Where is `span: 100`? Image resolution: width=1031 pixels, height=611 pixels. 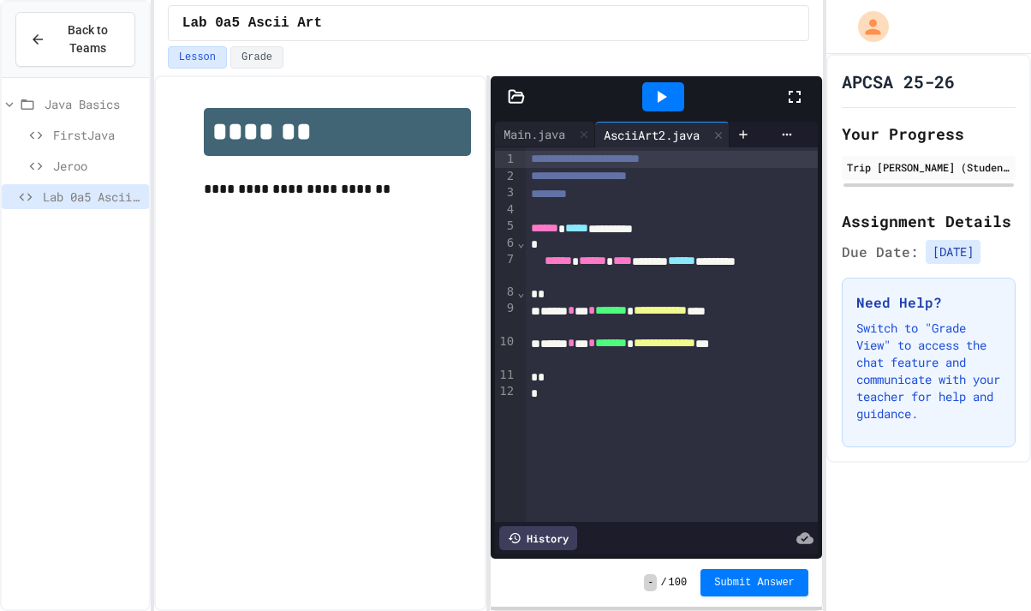 span: 100 is located at coordinates (678, 582).